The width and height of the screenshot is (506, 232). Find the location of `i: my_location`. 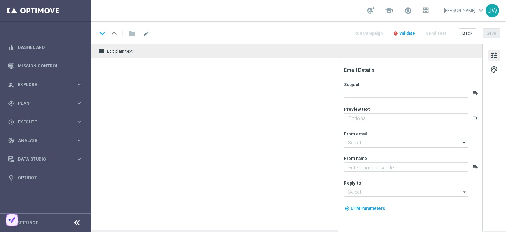

i: my_location is located at coordinates (347, 208).